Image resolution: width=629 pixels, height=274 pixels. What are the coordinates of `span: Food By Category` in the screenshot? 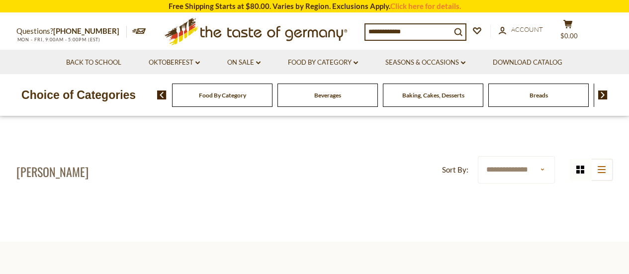 It's located at (222, 95).